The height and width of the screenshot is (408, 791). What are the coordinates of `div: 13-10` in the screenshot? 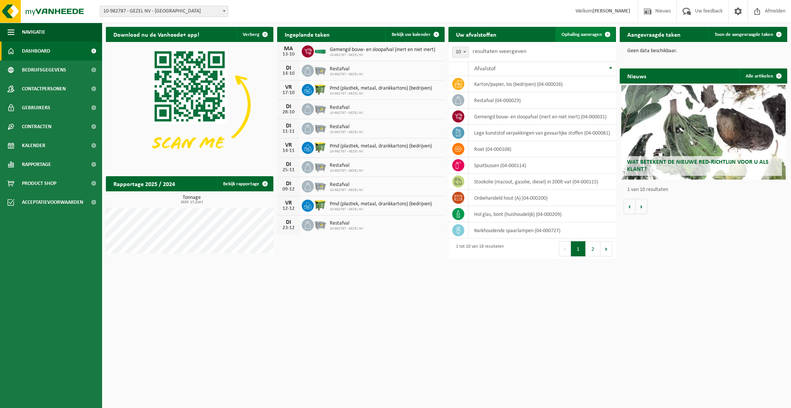 It's located at (289, 54).